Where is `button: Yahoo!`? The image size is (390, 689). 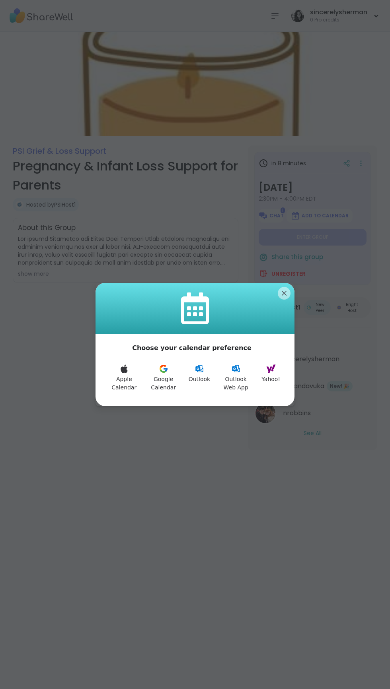
button: Yahoo! is located at coordinates (270, 378).